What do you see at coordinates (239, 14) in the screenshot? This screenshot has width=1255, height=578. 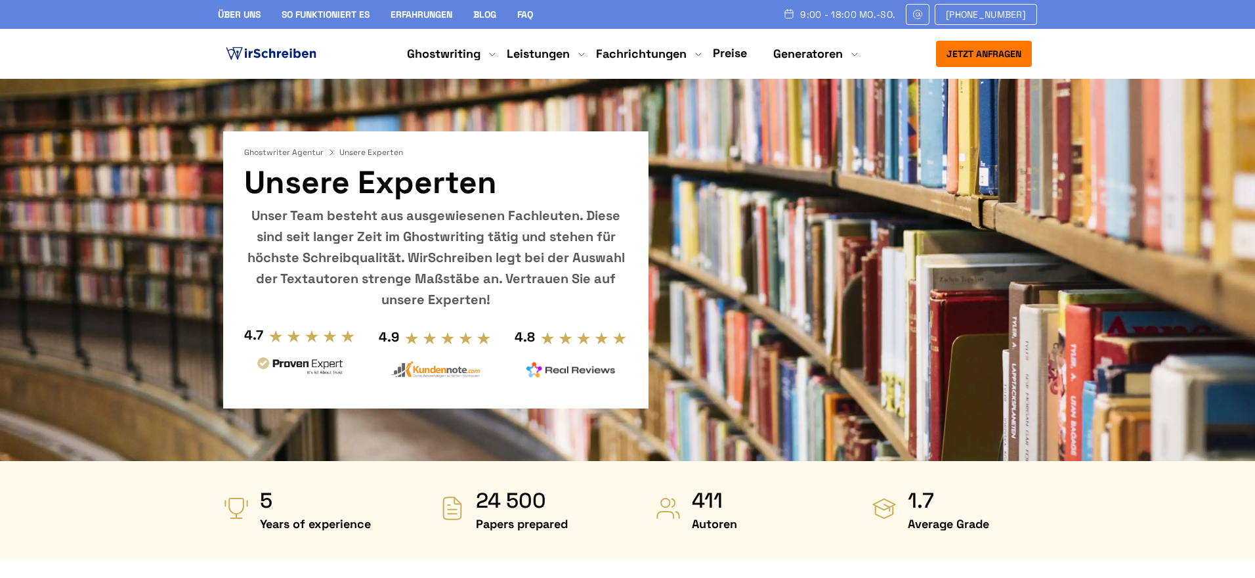 I see `a: Über uns` at bounding box center [239, 14].